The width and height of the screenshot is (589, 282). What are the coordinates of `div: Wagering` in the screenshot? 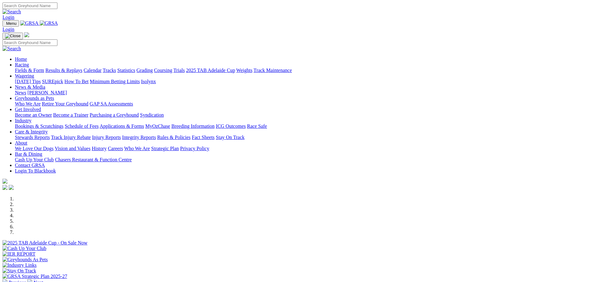 It's located at (301, 82).